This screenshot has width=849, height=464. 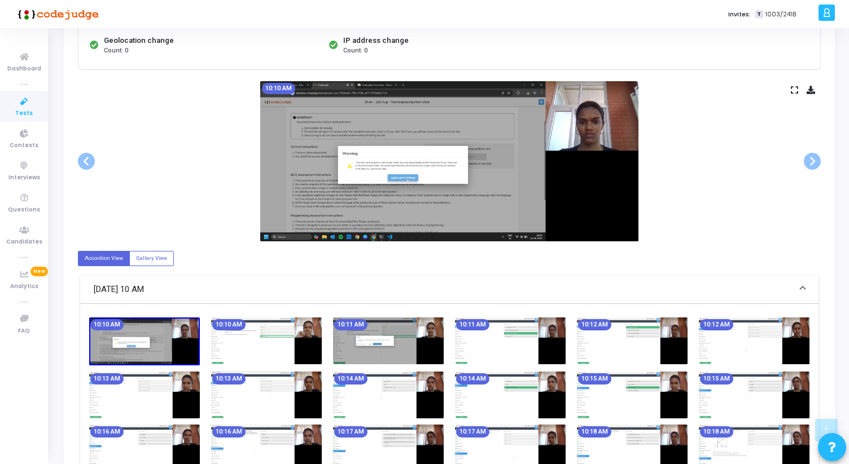 I want to click on div: IP address change, so click(x=376, y=41).